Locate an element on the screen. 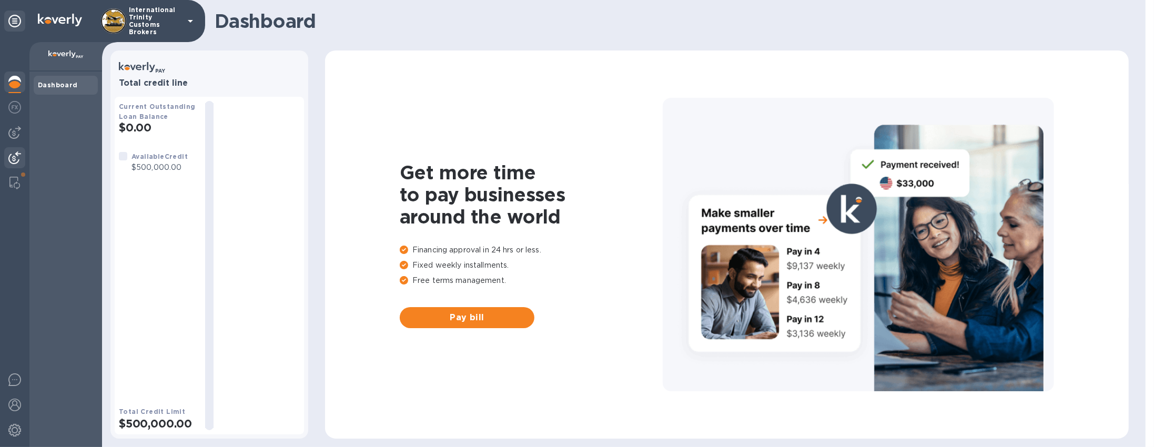 The height and width of the screenshot is (447, 1154). img: Logo is located at coordinates (60, 20).